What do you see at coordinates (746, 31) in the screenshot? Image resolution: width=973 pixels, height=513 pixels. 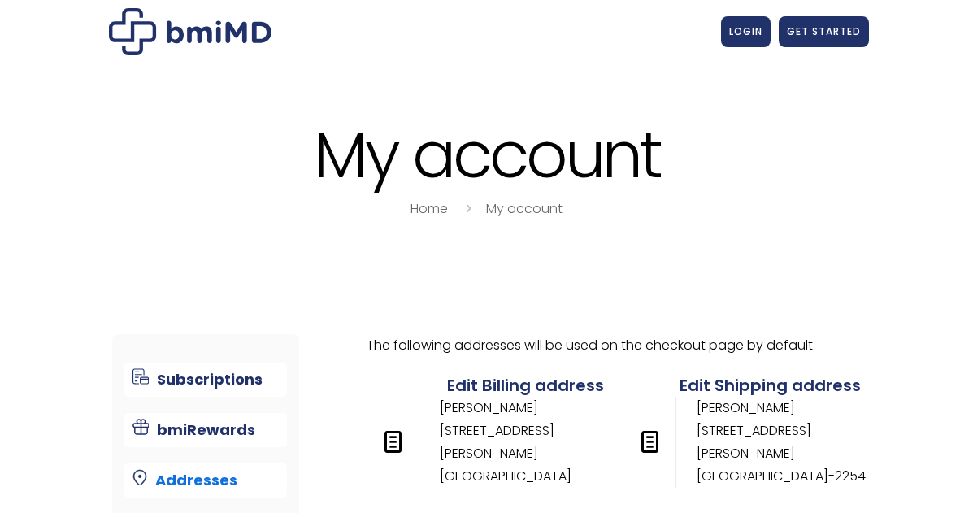 I see `span: LOGIN` at bounding box center [746, 31].